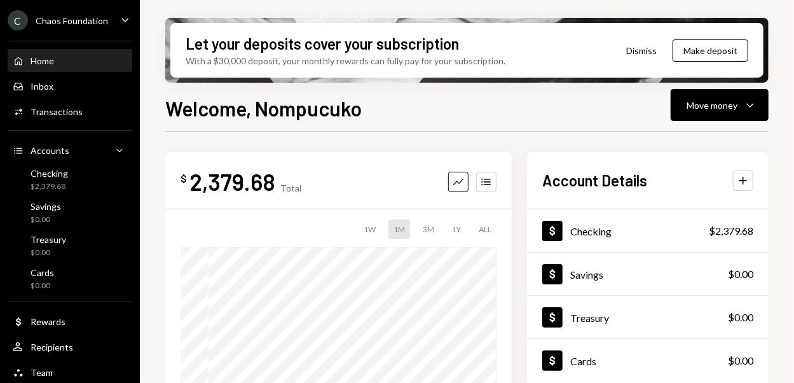  What do you see at coordinates (70, 60) in the screenshot?
I see `a: Home` at bounding box center [70, 60].